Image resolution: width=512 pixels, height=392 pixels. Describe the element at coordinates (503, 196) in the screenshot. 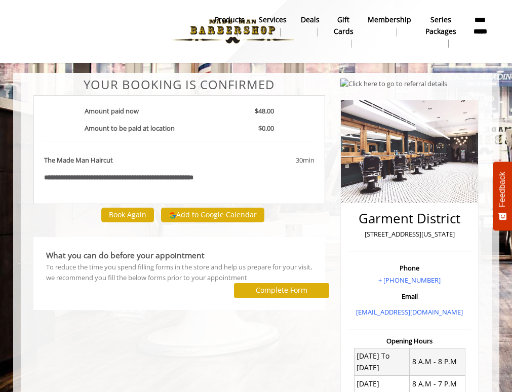

I see `button: Feedback - Show survey` at that location.